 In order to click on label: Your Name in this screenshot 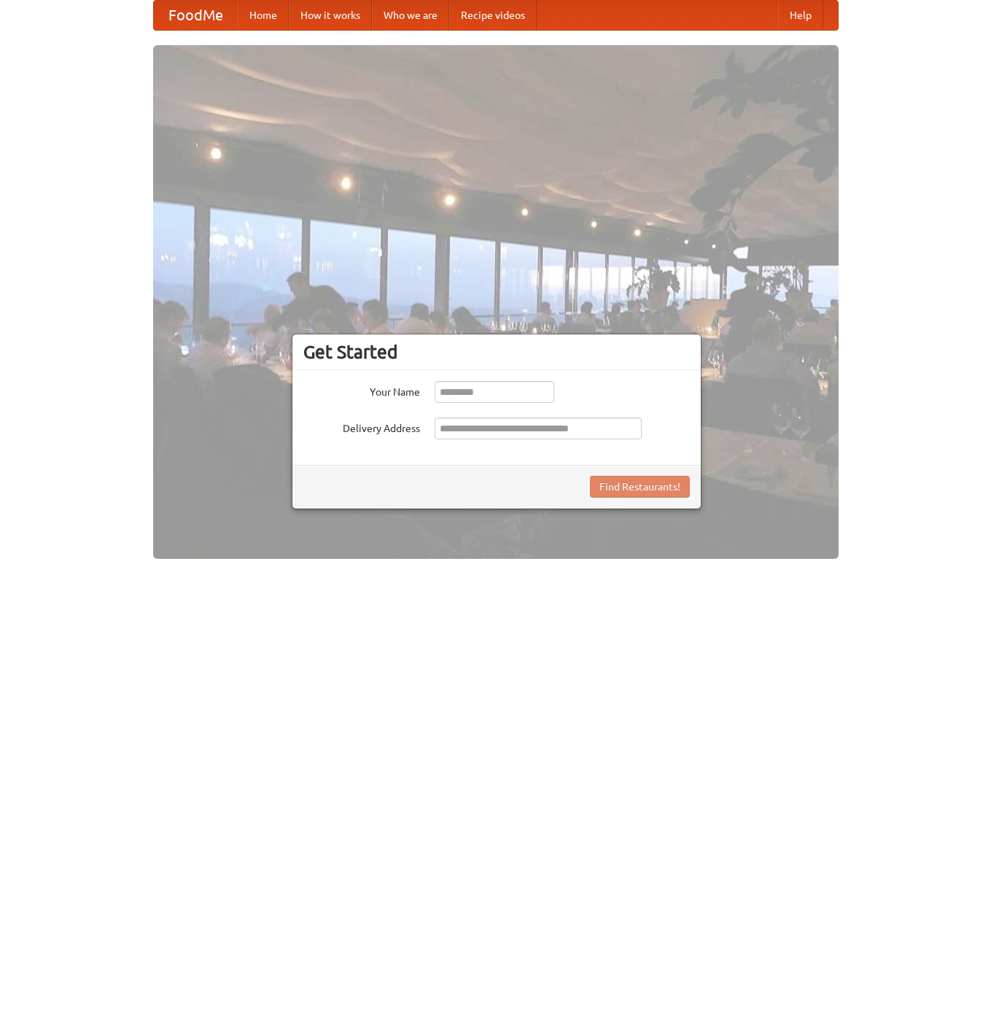, I will do `click(362, 390)`.